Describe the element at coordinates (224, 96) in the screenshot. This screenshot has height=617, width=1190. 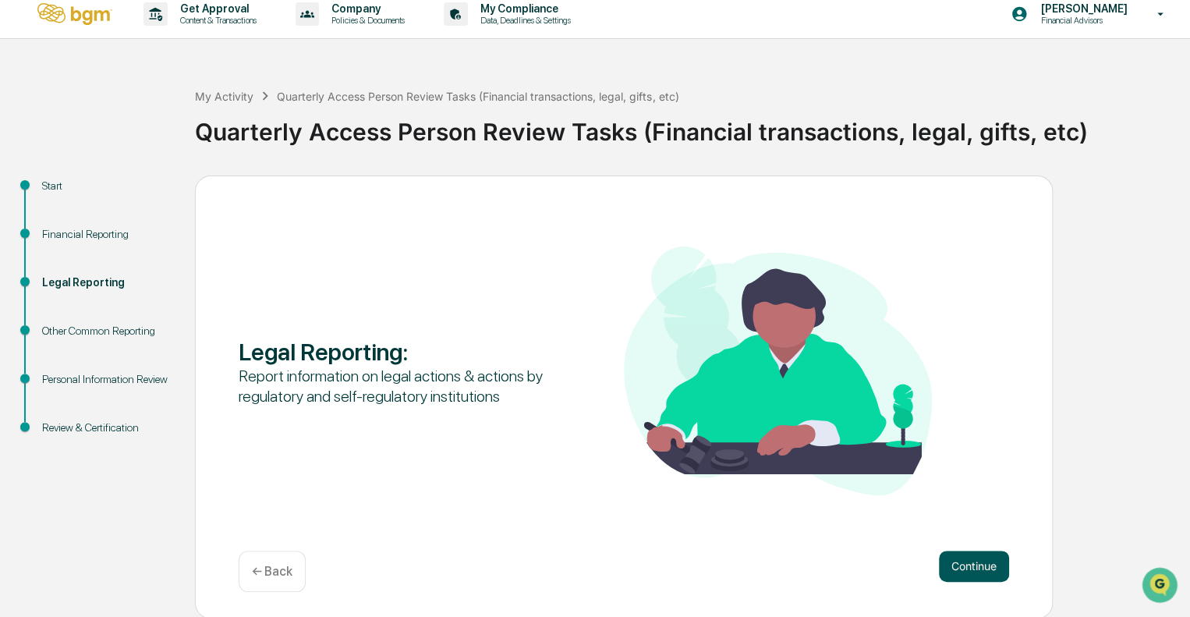
I see `div: My Activity` at that location.